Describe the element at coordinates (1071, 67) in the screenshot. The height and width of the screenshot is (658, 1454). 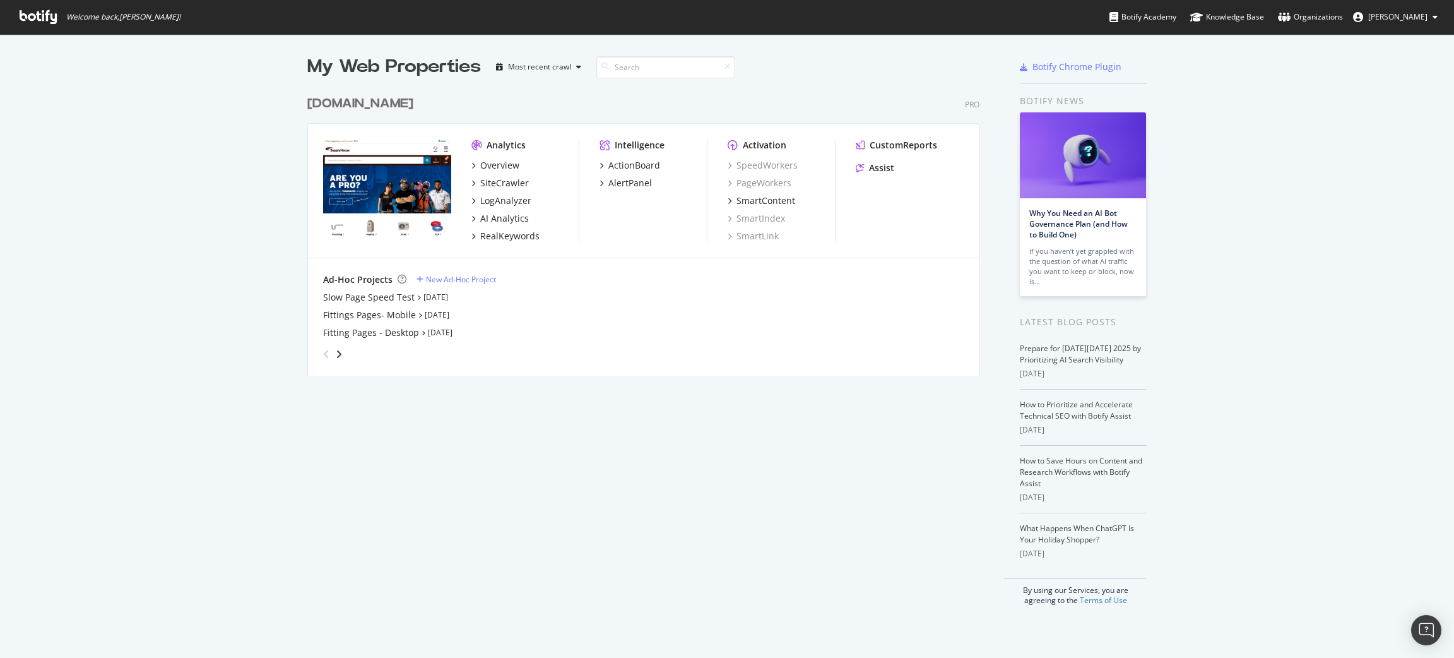
I see `a: Botify Chrome Plugin` at that location.